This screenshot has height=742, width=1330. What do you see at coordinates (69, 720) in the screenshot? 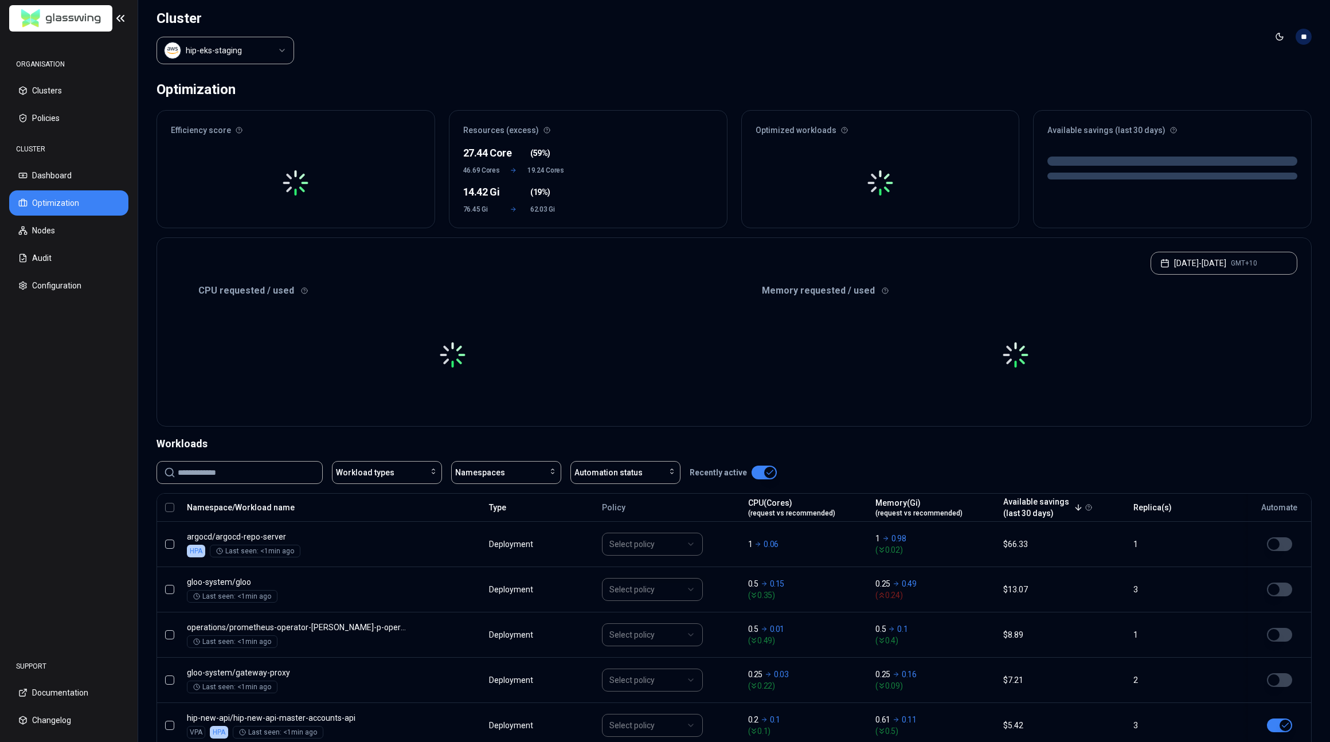
I see `button: Changelog` at bounding box center [69, 720].